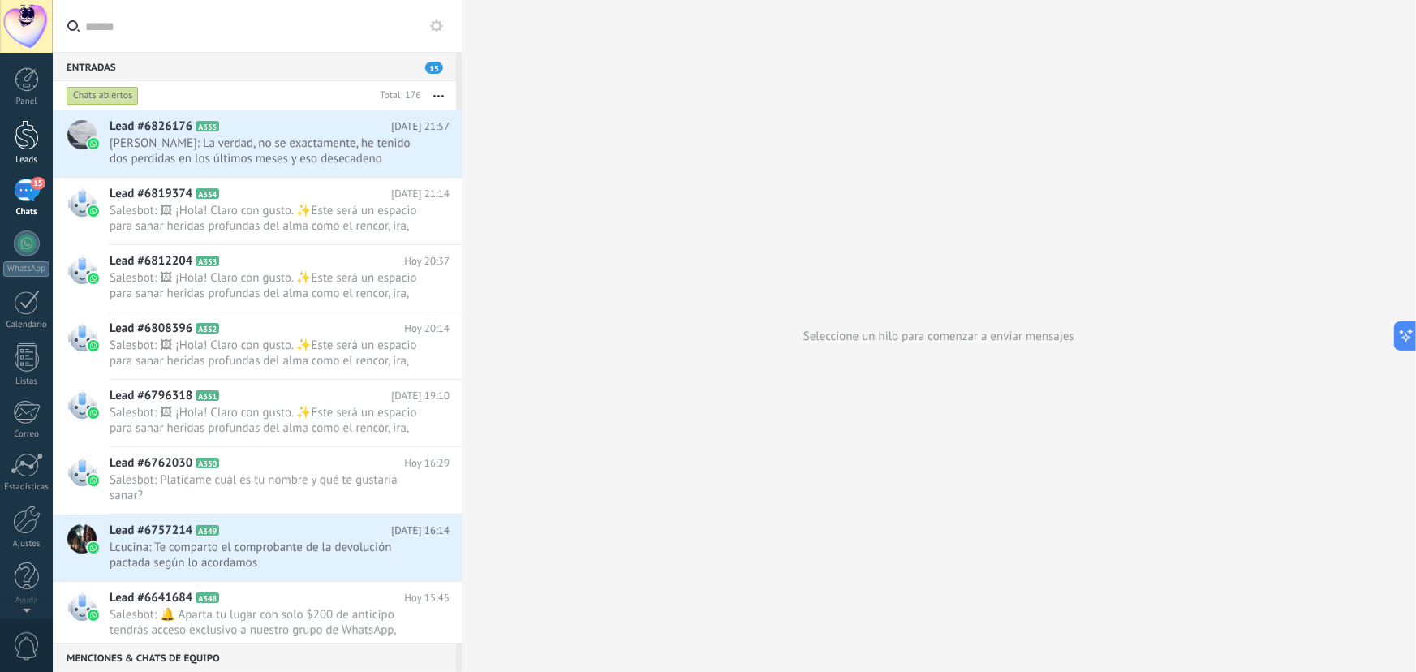 The height and width of the screenshot is (672, 1416). I want to click on span: Lead #6796318, so click(151, 396).